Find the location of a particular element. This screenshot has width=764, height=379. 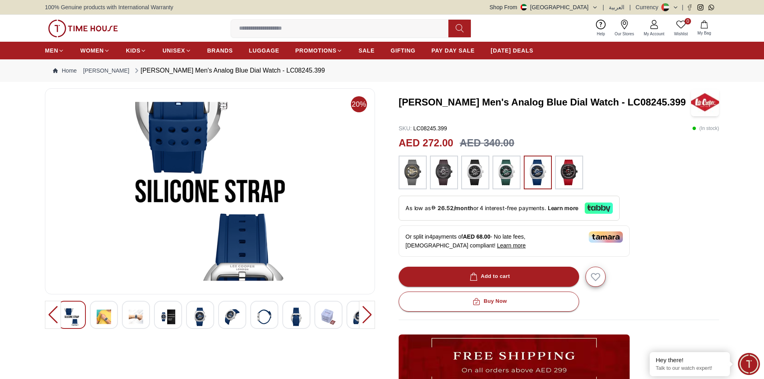

a: LUGGAGE is located at coordinates (264, 51).